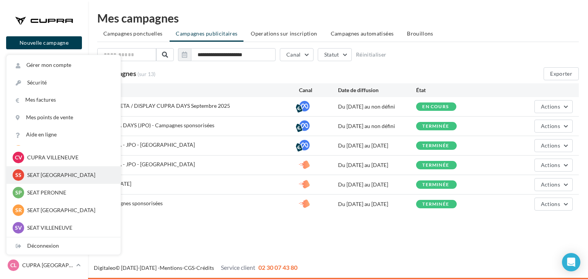 This screenshot has height=279, width=588. Describe the element at coordinates (189, 268) in the screenshot. I see `a: CGS` at that location.